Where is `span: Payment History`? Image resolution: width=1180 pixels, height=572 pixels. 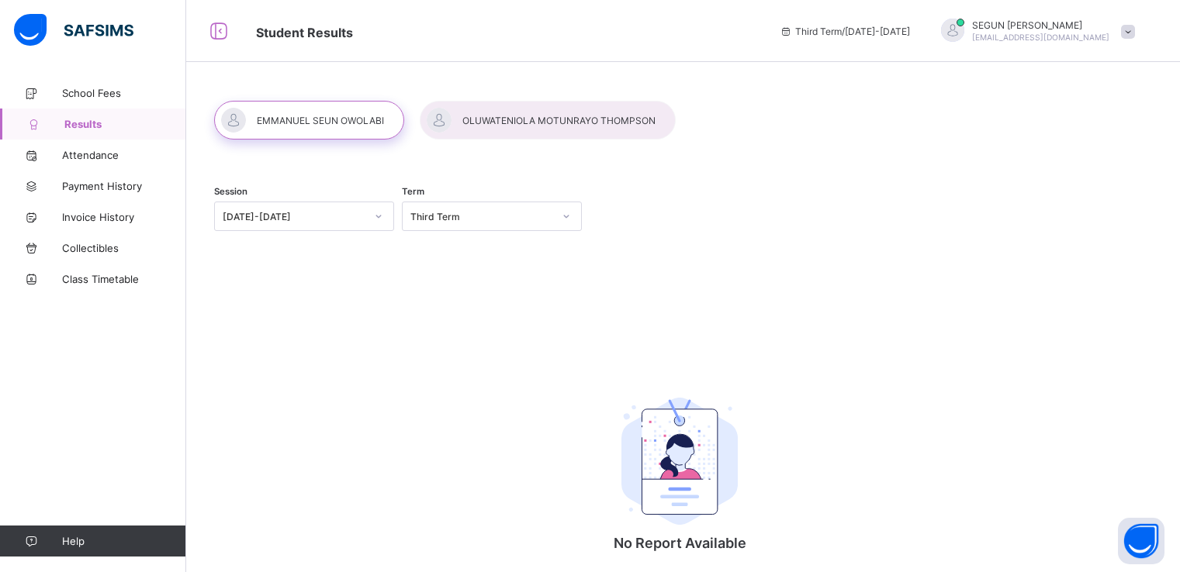 span: Payment History is located at coordinates (124, 186).